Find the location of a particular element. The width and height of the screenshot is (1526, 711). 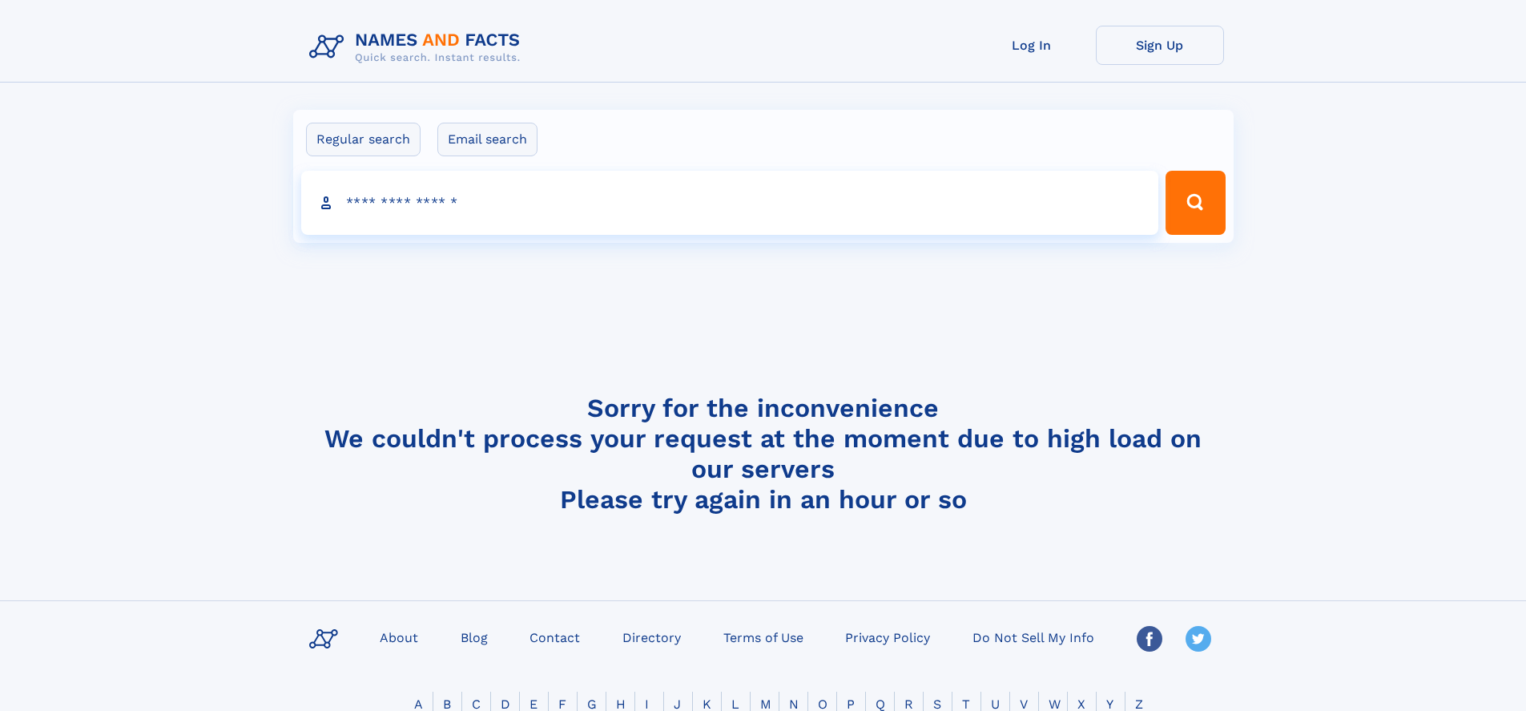

img: Twitter is located at coordinates (1198, 638).